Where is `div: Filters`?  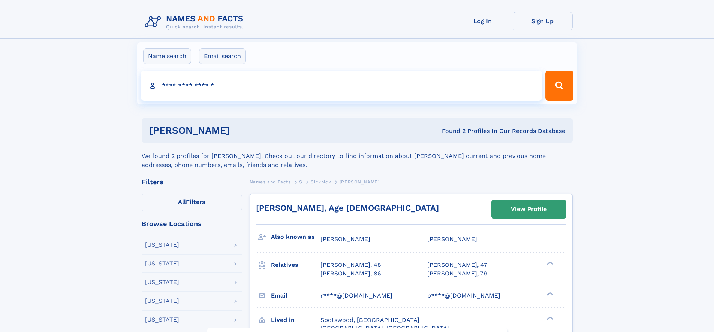
div: Filters is located at coordinates (192, 182).